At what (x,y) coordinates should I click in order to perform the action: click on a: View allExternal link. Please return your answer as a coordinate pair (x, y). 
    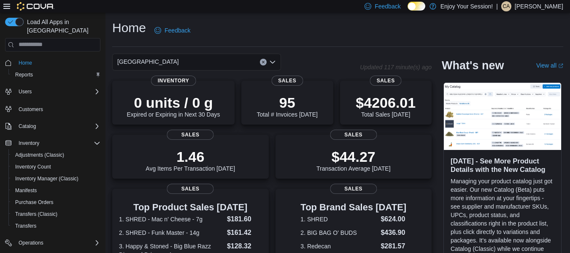
    Looking at the image, I should click on (550, 65).